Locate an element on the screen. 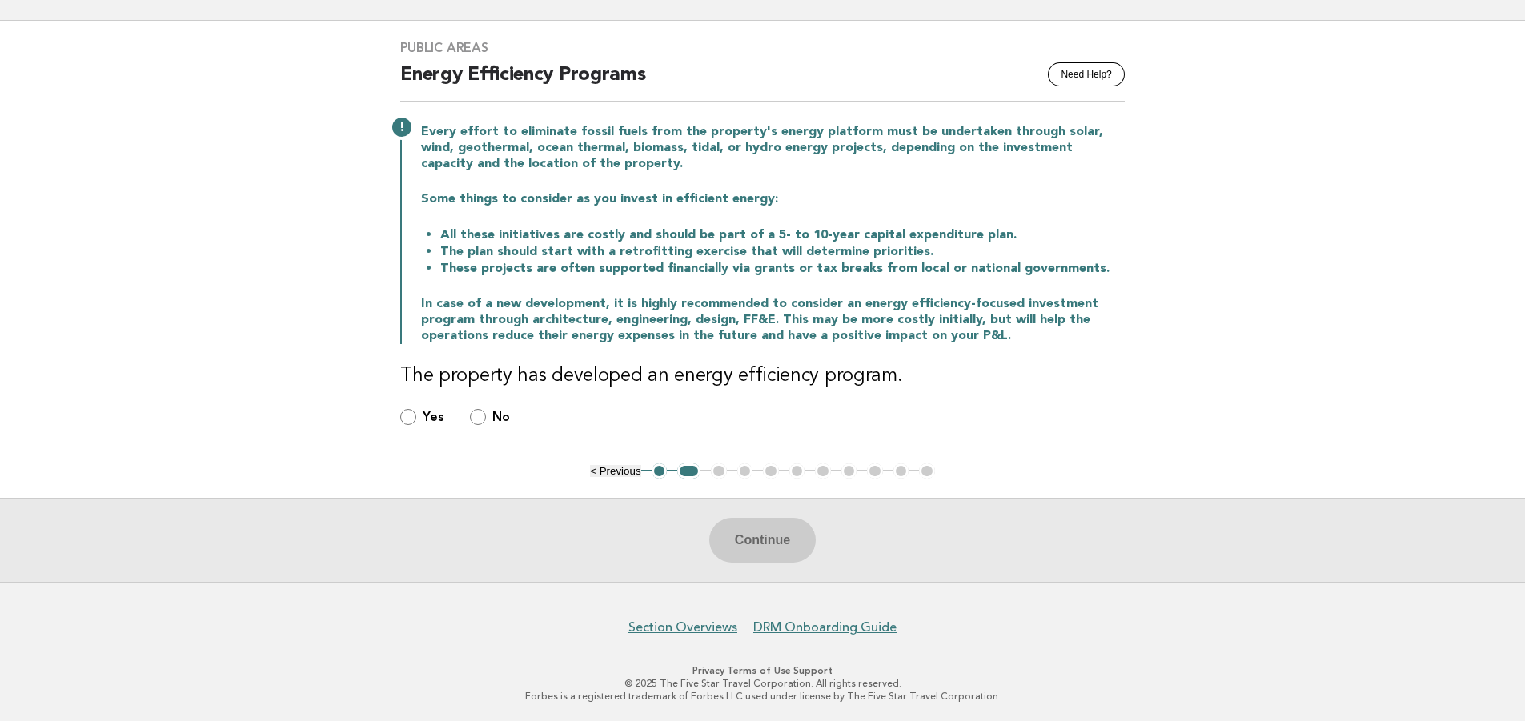 Image resolution: width=1525 pixels, height=721 pixels. li: The plan should start with a retrofitting exercise that will determine priorities. is located at coordinates (782, 251).